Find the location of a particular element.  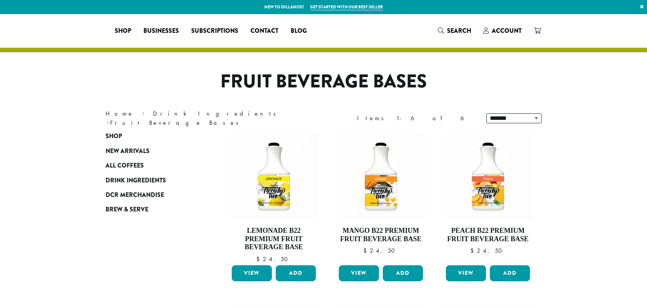

a: Brew & Serve is located at coordinates (151, 210).